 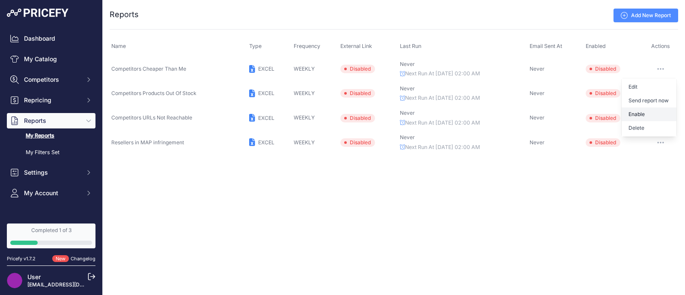 What do you see at coordinates (307, 46) in the screenshot?
I see `span: Frequency` at bounding box center [307, 46].